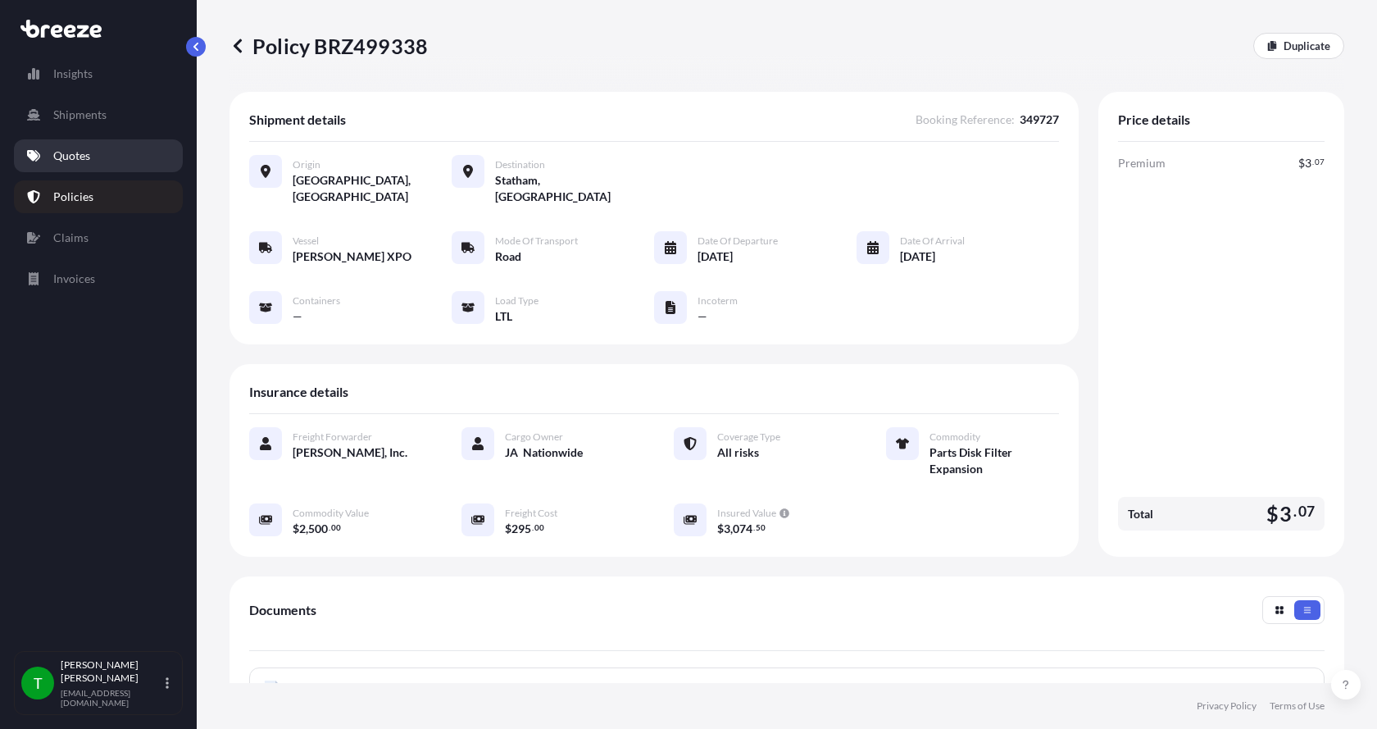 The height and width of the screenshot is (729, 1377). What do you see at coordinates (932, 241) in the screenshot?
I see `span: Date of Arrival` at bounding box center [932, 241].